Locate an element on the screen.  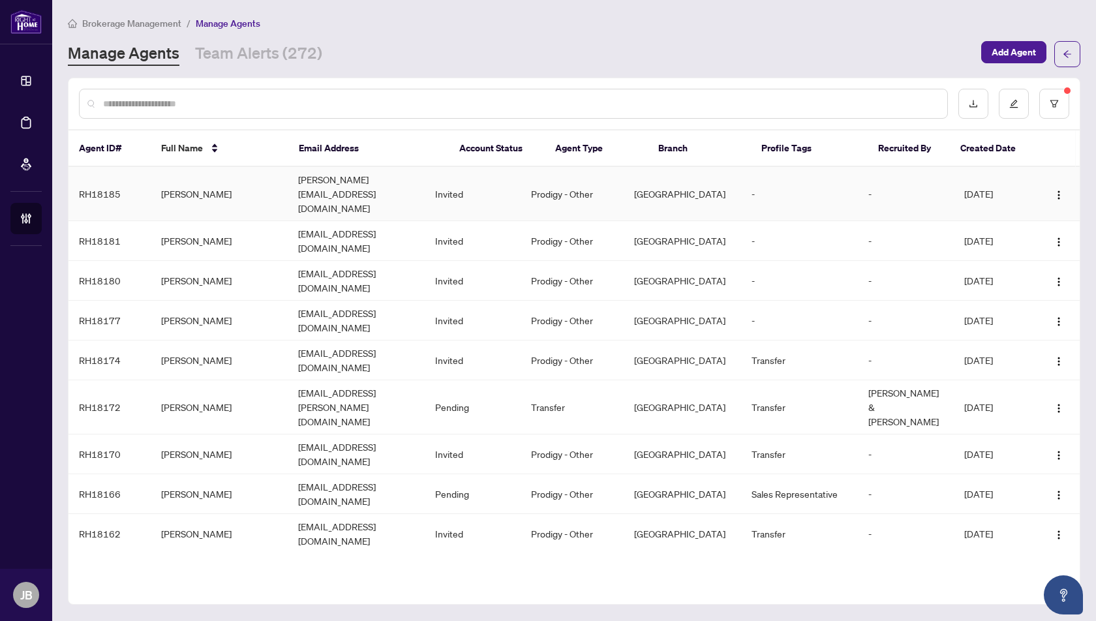
button: download is located at coordinates (973, 104).